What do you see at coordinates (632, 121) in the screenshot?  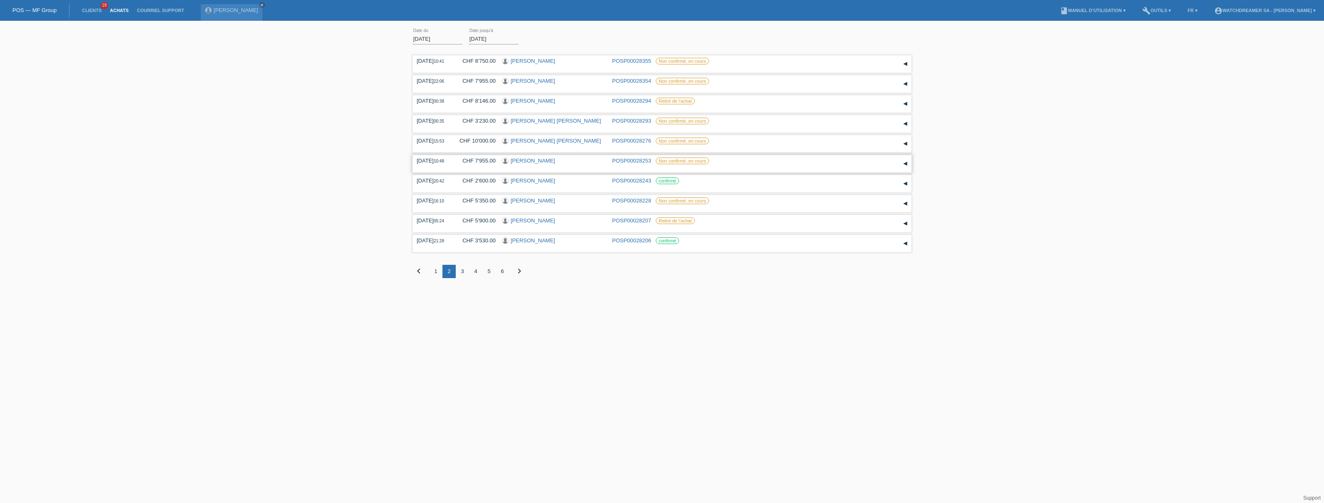 I see `a: POSP00028293` at bounding box center [632, 121].